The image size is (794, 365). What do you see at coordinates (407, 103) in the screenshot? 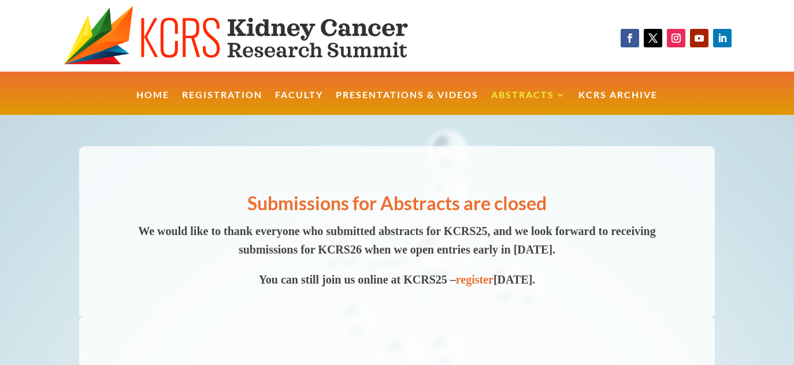
I see `a: Presentations & Videos` at bounding box center [407, 103].